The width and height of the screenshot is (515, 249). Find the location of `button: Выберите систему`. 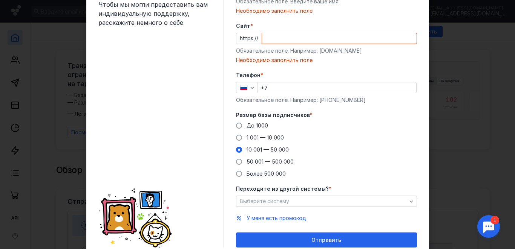

button: Выберите систему is located at coordinates (326, 202).